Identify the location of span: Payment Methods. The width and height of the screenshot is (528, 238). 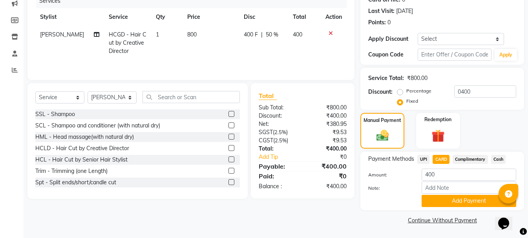
(391, 159).